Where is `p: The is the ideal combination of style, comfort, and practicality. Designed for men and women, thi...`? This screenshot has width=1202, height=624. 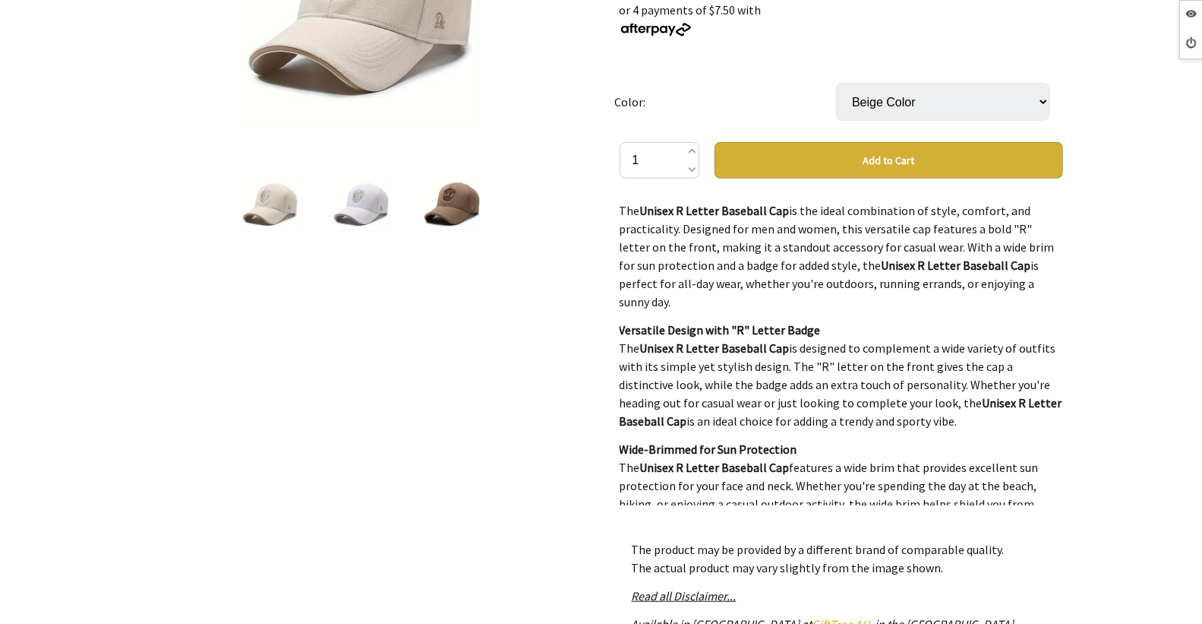
p: The is the ideal combination of style, comfort, and practicality. Designed for men and women, thi... is located at coordinates (842, 256).